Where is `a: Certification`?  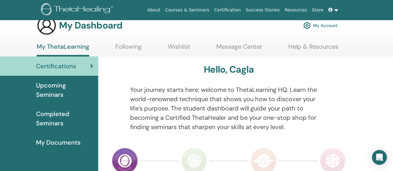 a: Certification is located at coordinates (227, 10).